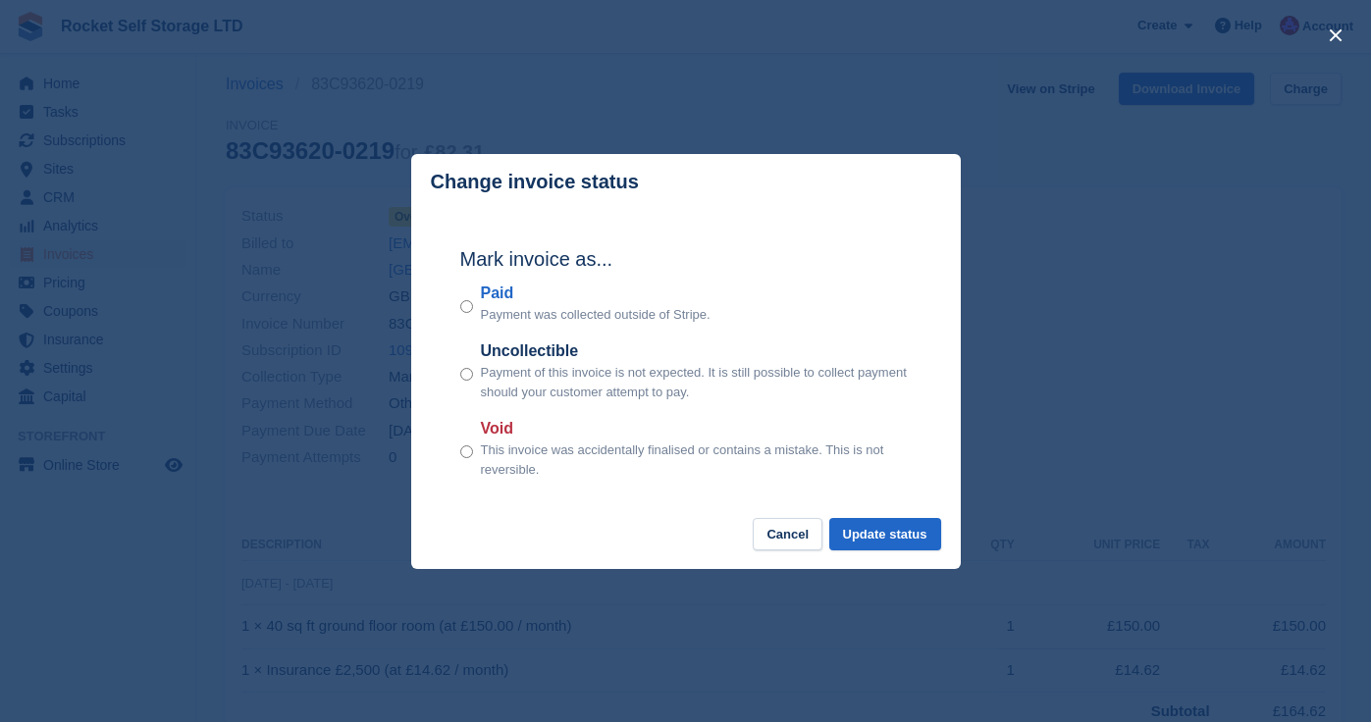  What do you see at coordinates (535, 182) in the screenshot?
I see `p: Change invoice status` at bounding box center [535, 182].